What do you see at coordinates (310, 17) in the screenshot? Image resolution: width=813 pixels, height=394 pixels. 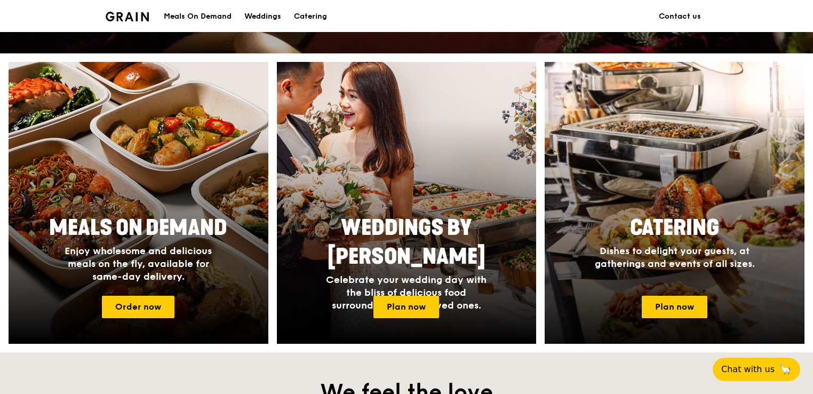 I see `div: Catering` at bounding box center [310, 17].